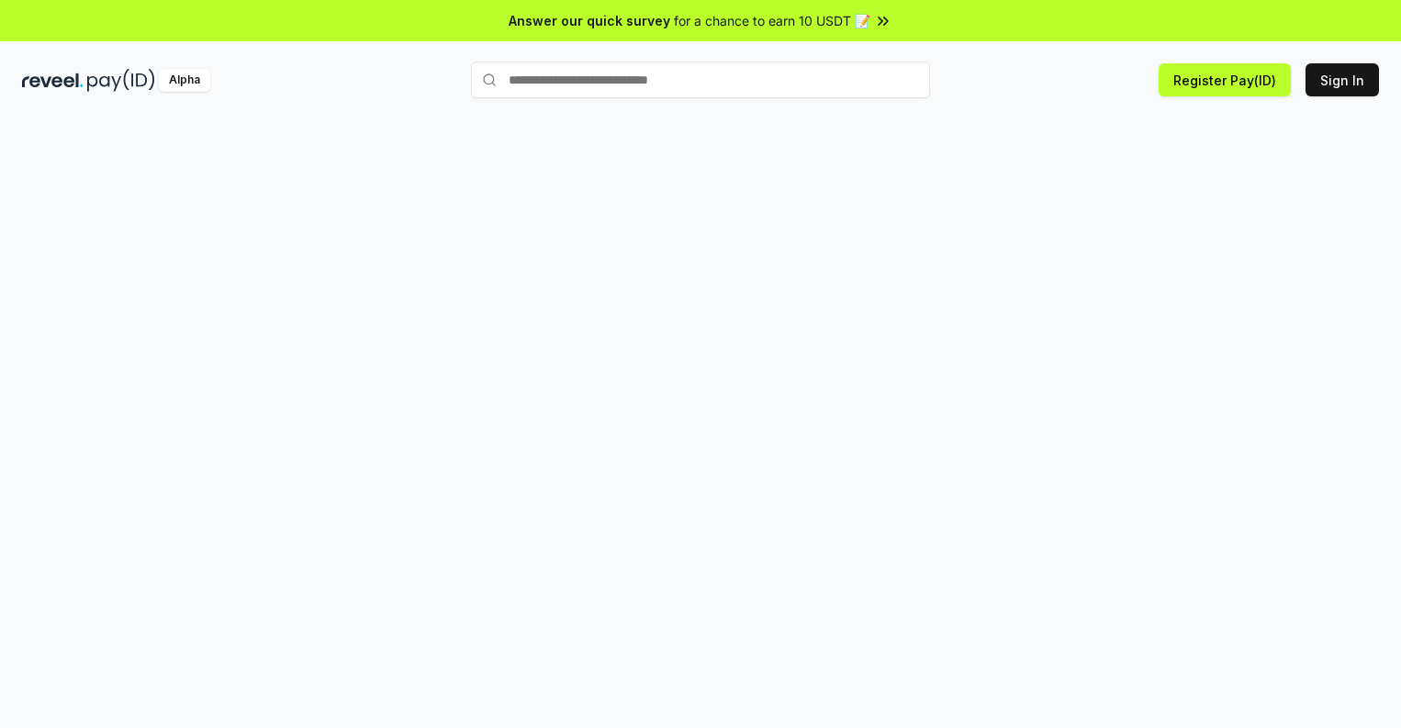 The image size is (1401, 728). I want to click on button: Register Pay(ID), so click(1225, 80).